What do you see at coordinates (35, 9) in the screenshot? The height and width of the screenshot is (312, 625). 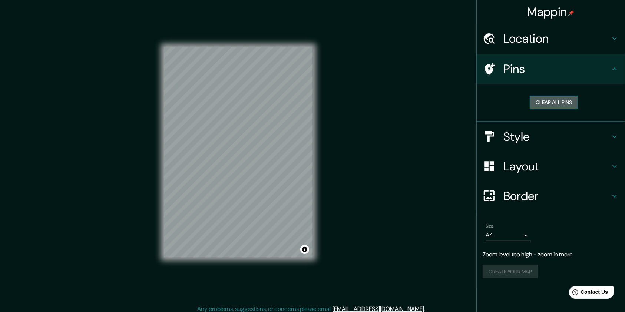 I see `span: Contact Us` at bounding box center [35, 9].